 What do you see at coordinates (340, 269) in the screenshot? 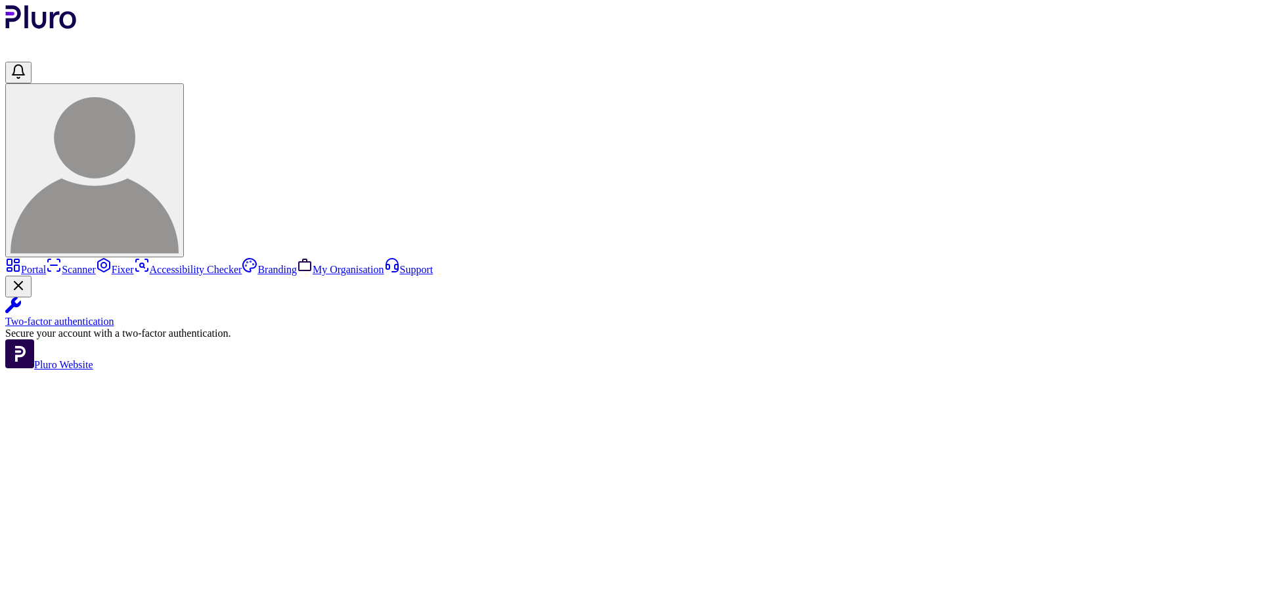
I see `a: My Organisation` at bounding box center [340, 269].